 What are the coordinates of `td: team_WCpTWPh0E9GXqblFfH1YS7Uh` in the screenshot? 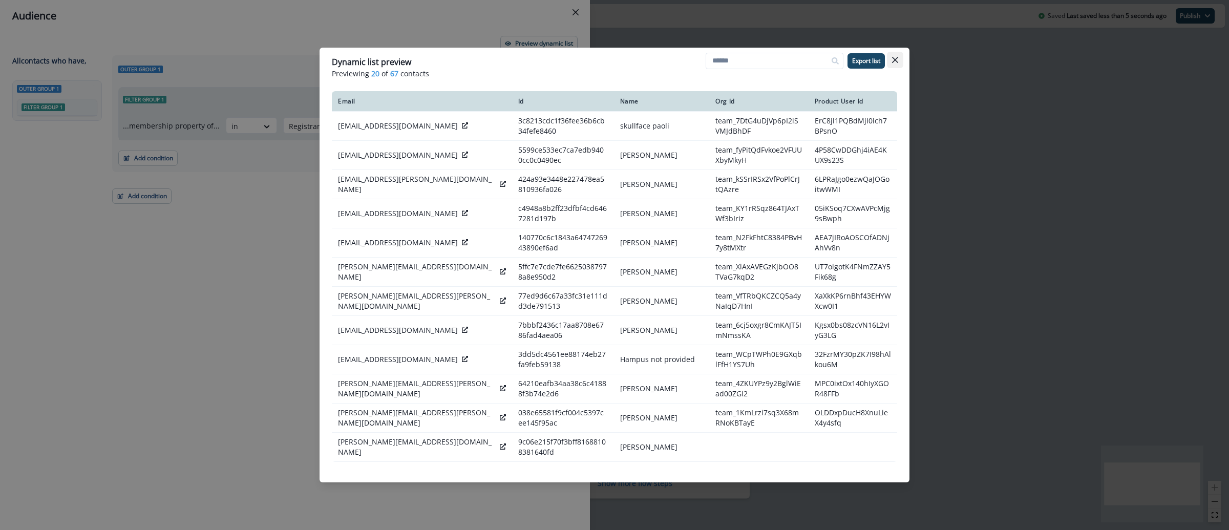 It's located at (759, 360).